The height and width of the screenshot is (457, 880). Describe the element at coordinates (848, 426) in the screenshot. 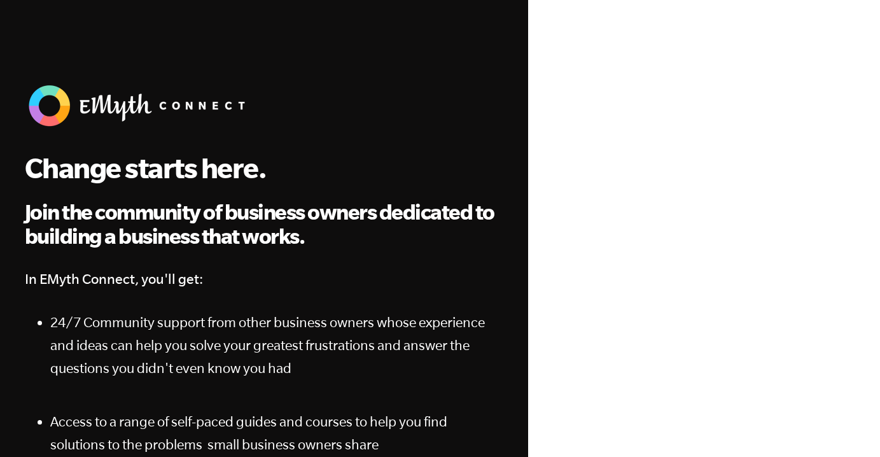

I see `div: Chat Widget` at that location.